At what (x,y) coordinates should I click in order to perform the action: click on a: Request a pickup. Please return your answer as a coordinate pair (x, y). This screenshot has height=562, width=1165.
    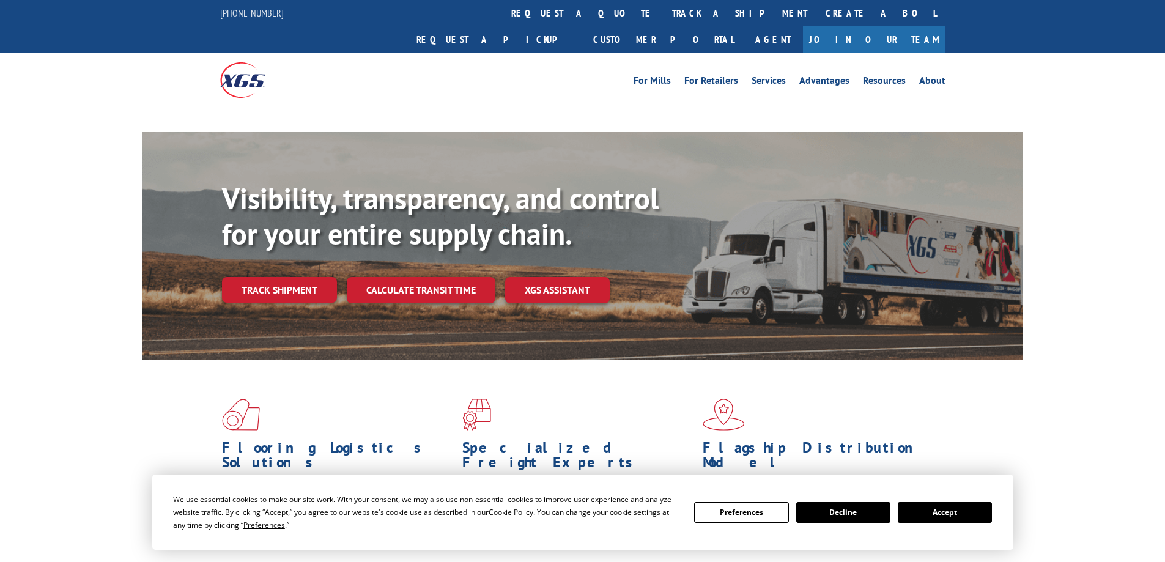
    Looking at the image, I should click on (495, 39).